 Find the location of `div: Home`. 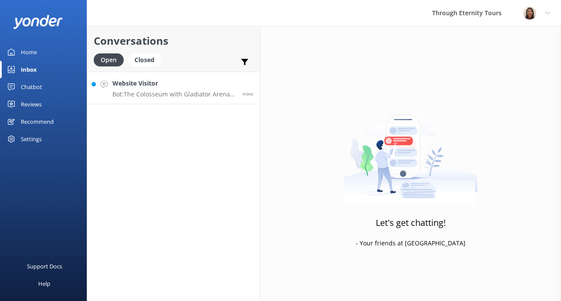

div: Home is located at coordinates (29, 52).